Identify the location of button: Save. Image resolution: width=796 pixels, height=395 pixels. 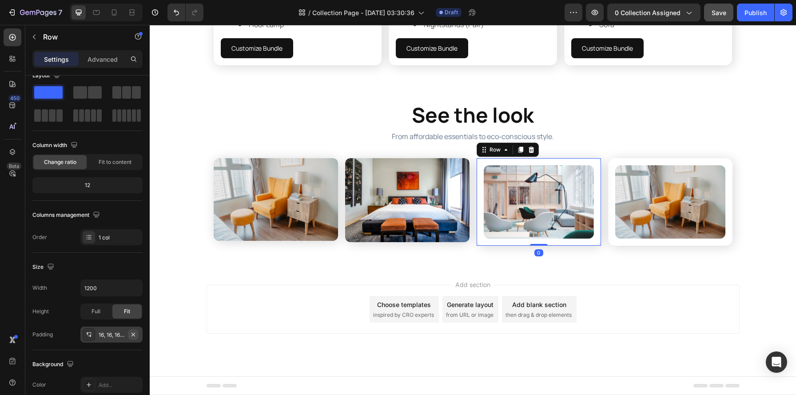
(719, 12).